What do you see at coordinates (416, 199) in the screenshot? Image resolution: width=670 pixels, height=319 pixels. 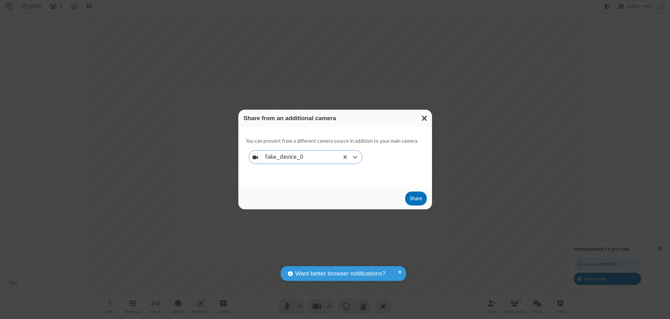 I see `button: Share` at bounding box center [416, 199].